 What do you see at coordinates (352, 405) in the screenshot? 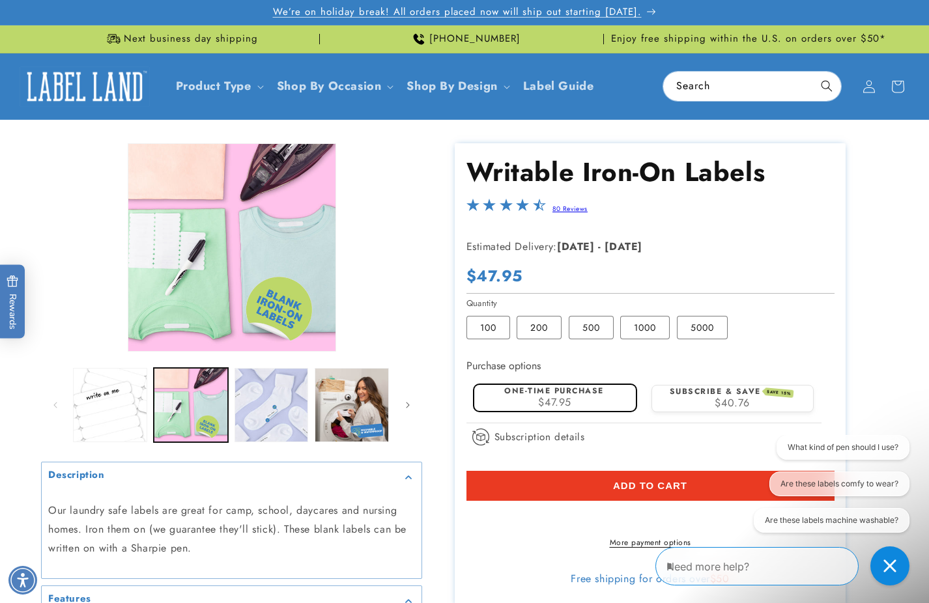
I see `button: Load image 4 in gallery view` at bounding box center [352, 405].